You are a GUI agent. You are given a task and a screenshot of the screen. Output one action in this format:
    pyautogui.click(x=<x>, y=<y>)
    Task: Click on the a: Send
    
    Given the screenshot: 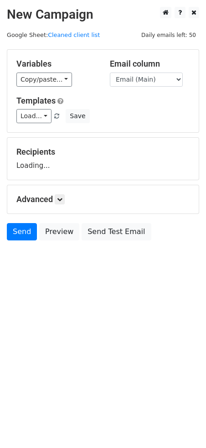 What is the action you would take?
    pyautogui.click(x=22, y=232)
    